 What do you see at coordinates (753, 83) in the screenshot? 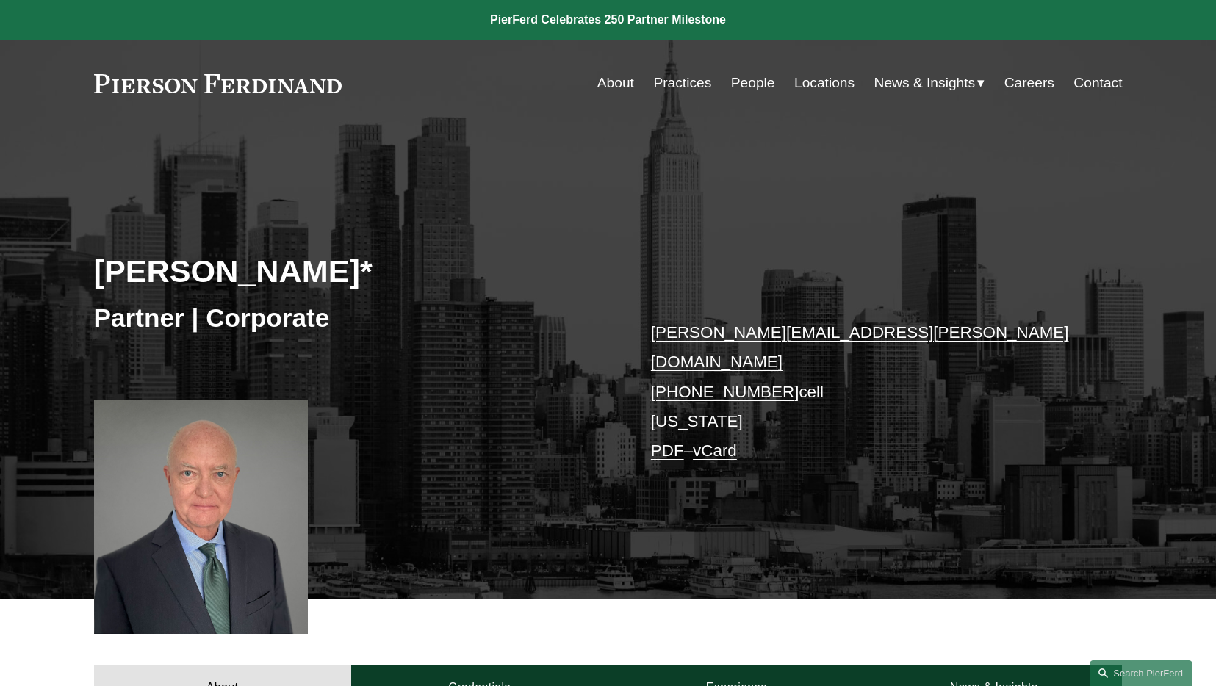
I see `a: People` at bounding box center [753, 83].